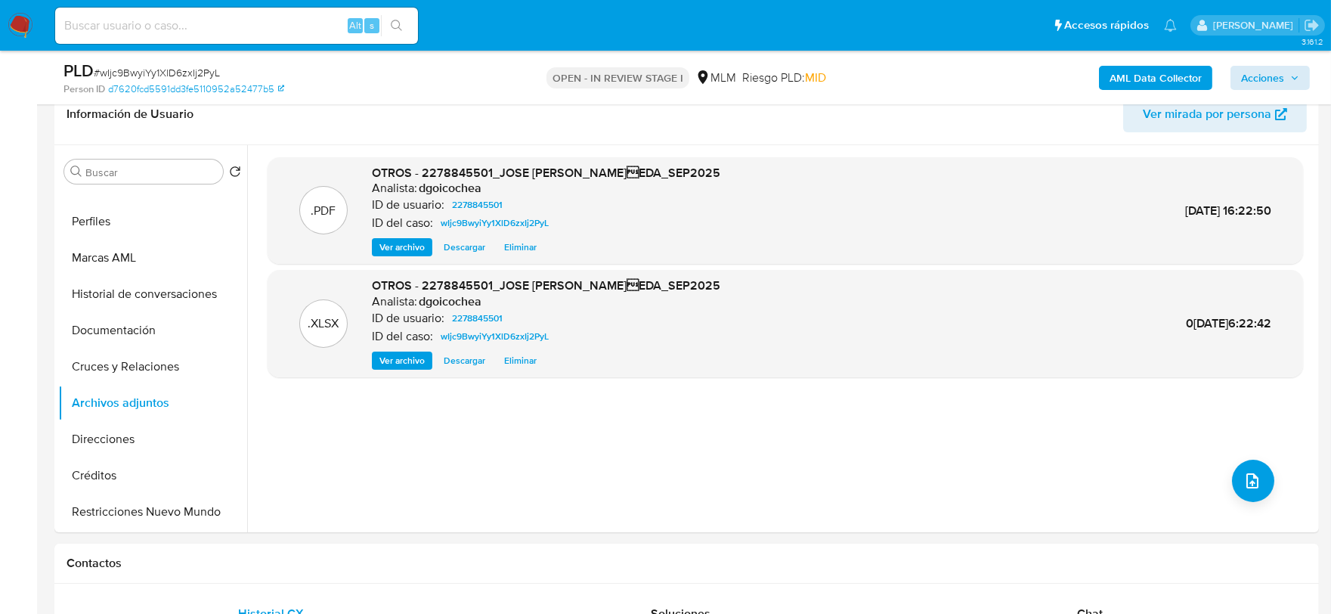  I want to click on button: Documentación, so click(153, 330).